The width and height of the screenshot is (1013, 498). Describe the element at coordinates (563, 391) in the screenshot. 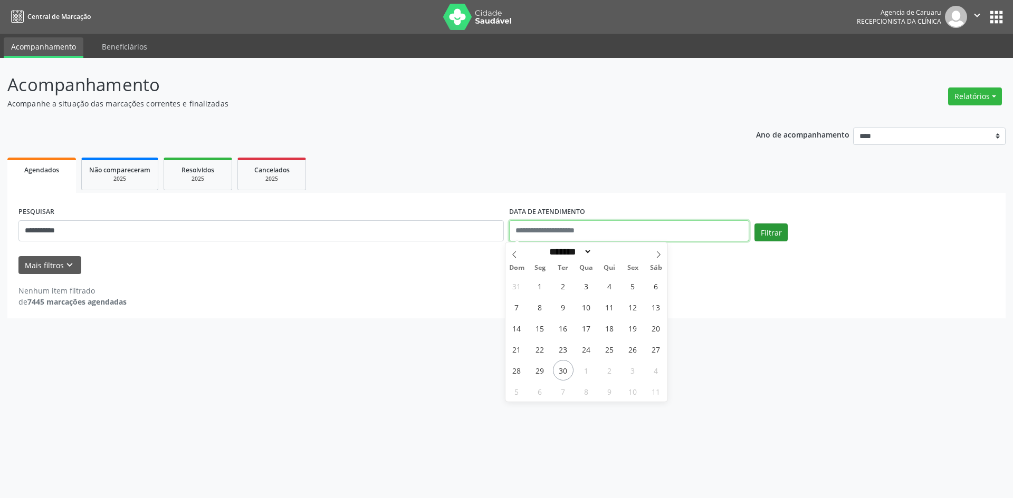

I see `span: Outubro 7, 2025` at that location.